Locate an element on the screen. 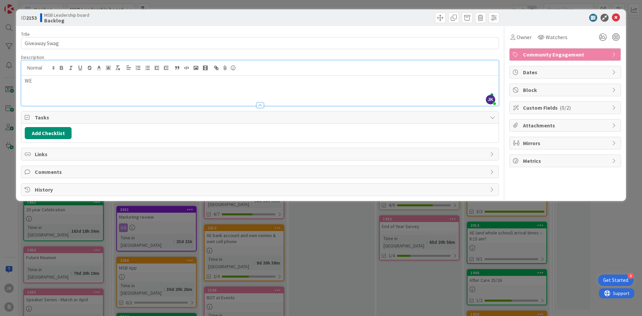 The image size is (642, 316). span: ID is located at coordinates (29, 18).